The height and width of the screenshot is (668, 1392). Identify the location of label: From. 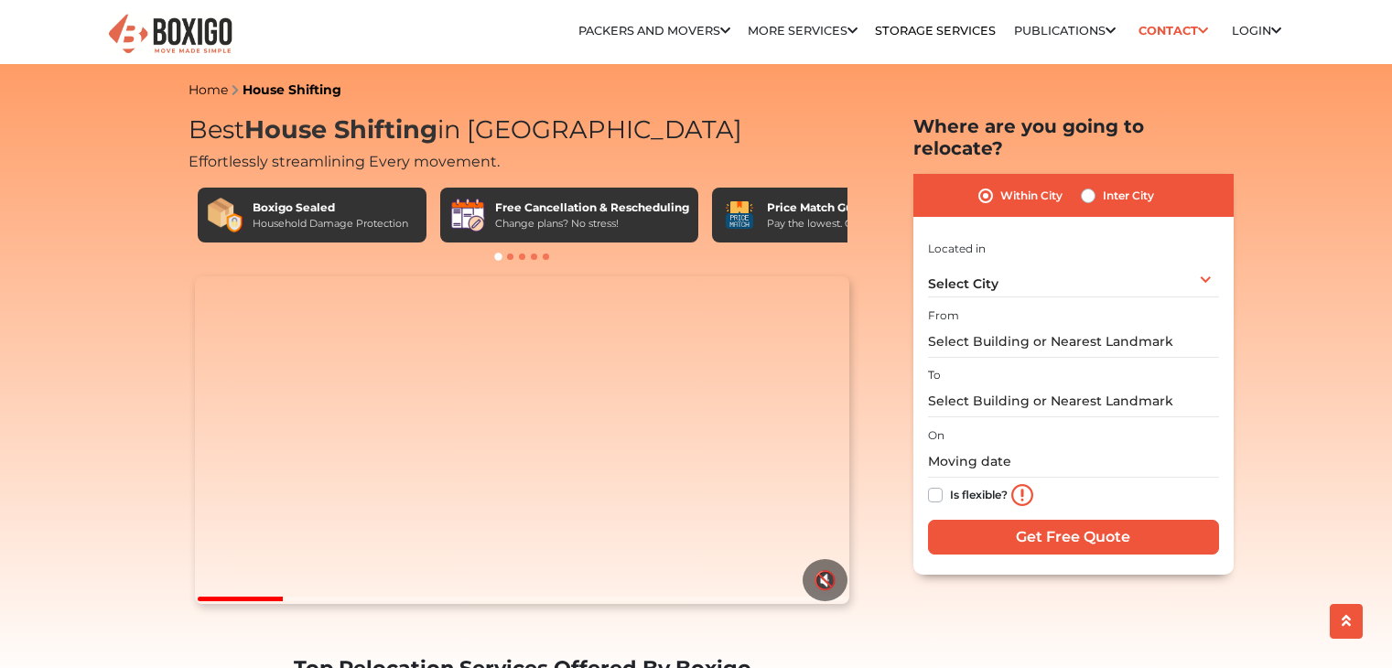
(943, 316).